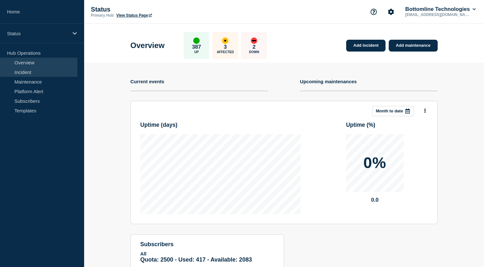 This screenshot has width=484, height=267. I want to click on a: Add incident, so click(366, 45).